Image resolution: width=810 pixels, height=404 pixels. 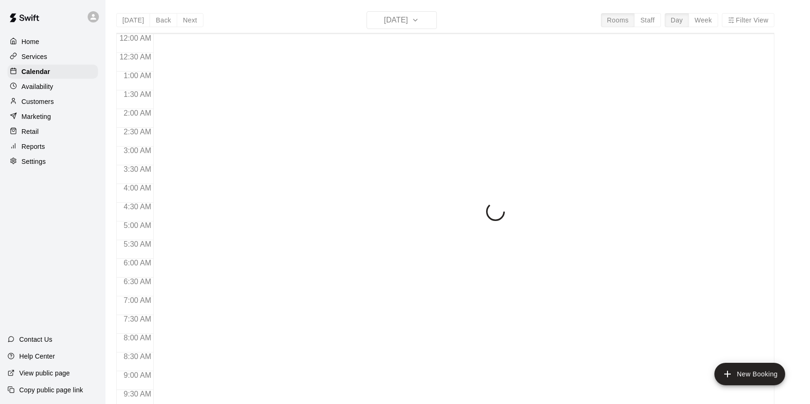 I want to click on p: Reports, so click(x=33, y=147).